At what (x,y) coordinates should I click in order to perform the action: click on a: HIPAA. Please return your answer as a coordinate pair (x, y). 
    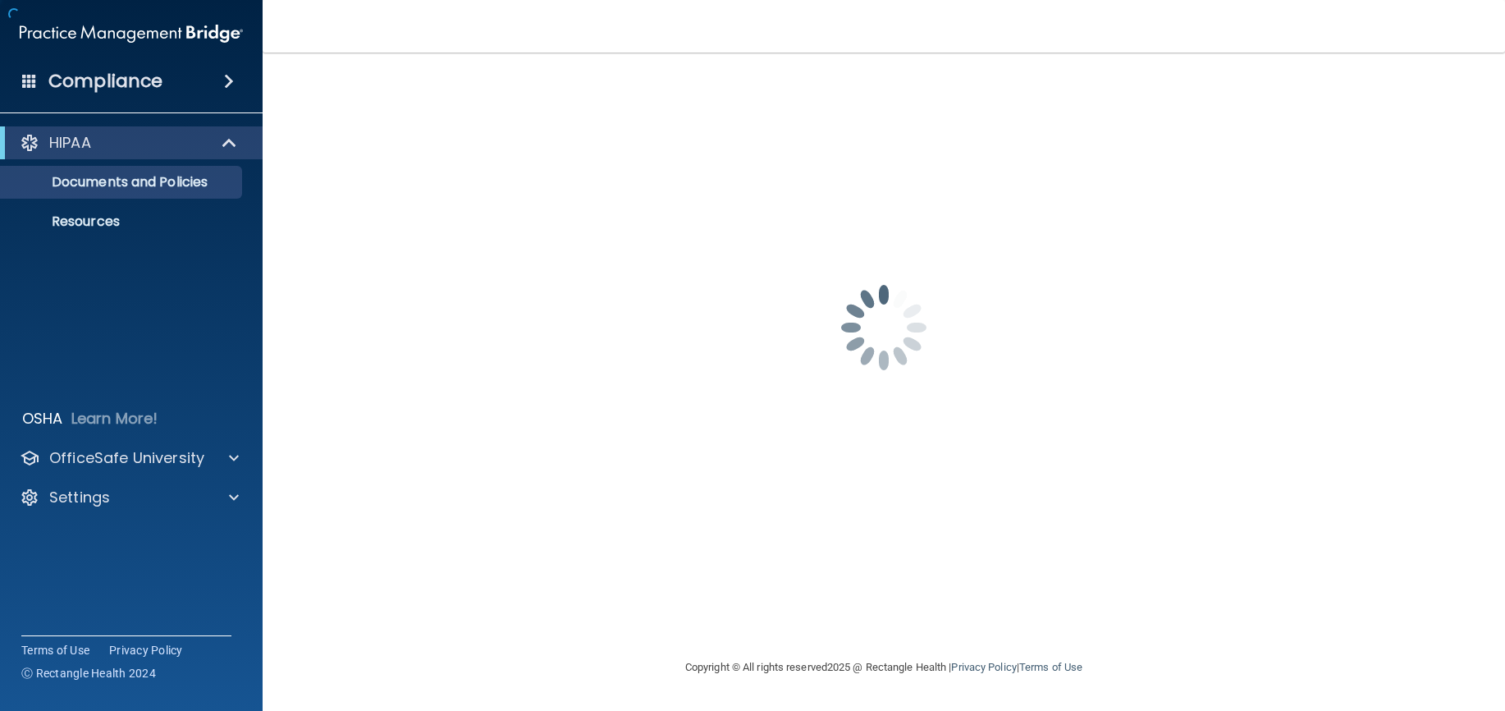
    Looking at the image, I should click on (129, 143).